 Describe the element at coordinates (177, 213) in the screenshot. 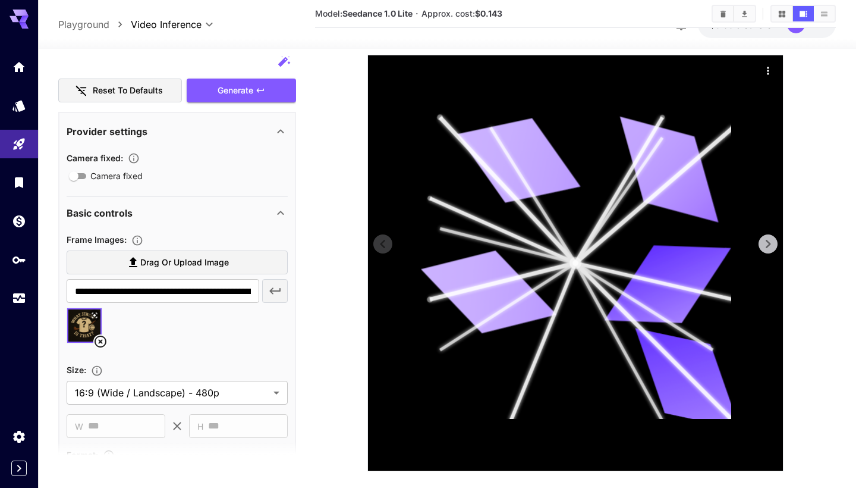

I see `div: Basic controls` at that location.